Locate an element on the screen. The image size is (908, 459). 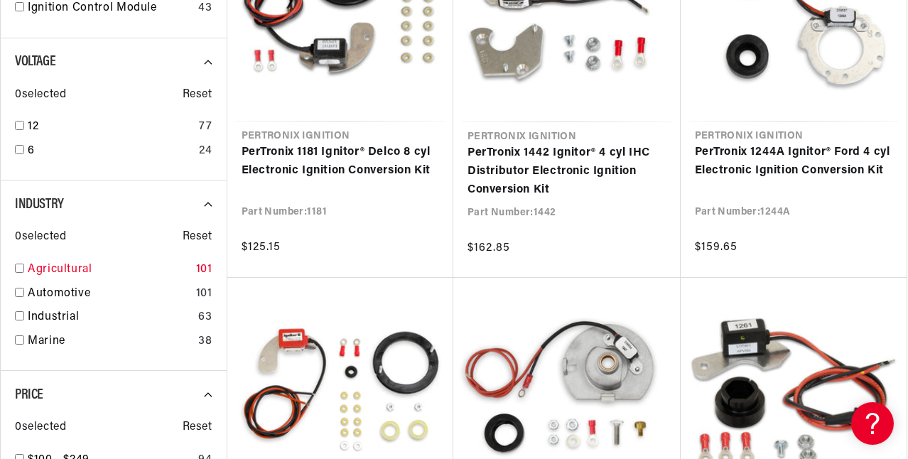
a: Automotive is located at coordinates (109, 294).